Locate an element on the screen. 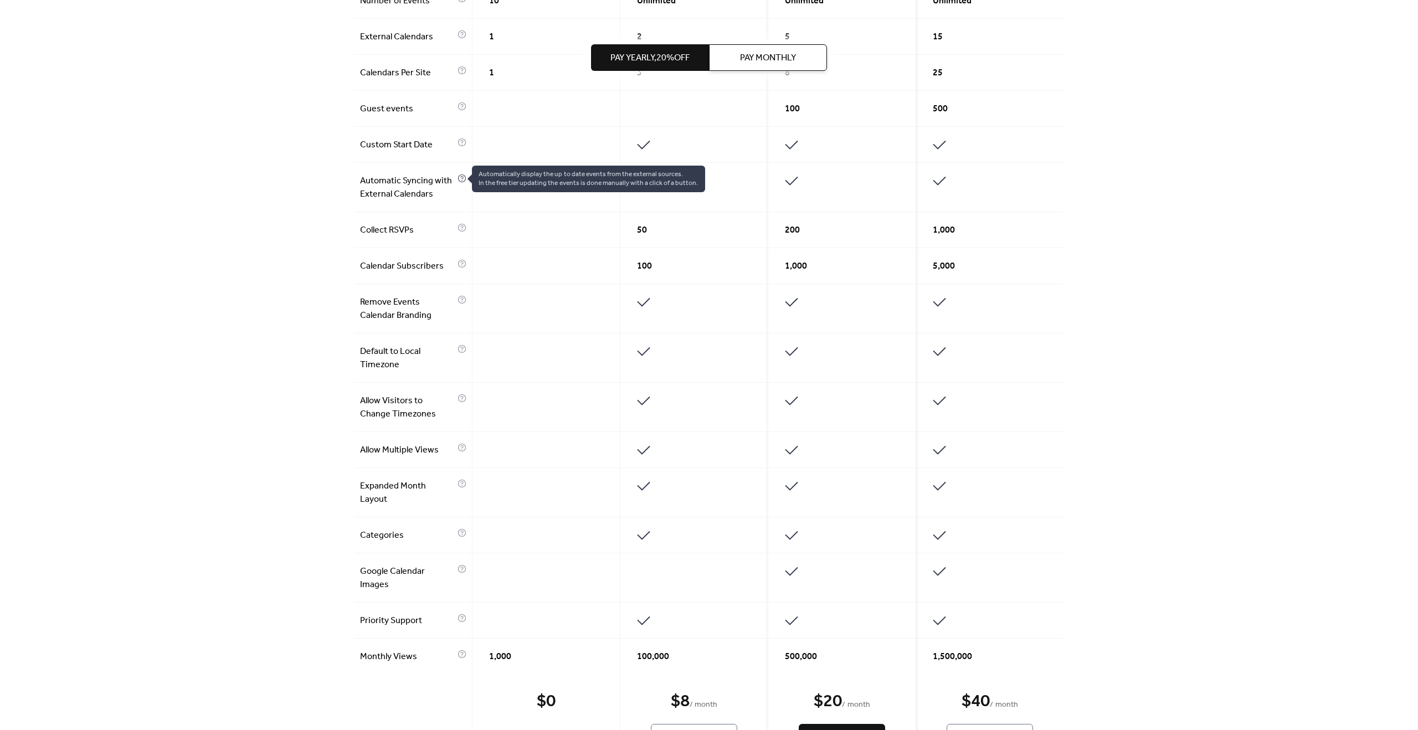 The image size is (1418, 730). span: 5,000 is located at coordinates (944, 266).